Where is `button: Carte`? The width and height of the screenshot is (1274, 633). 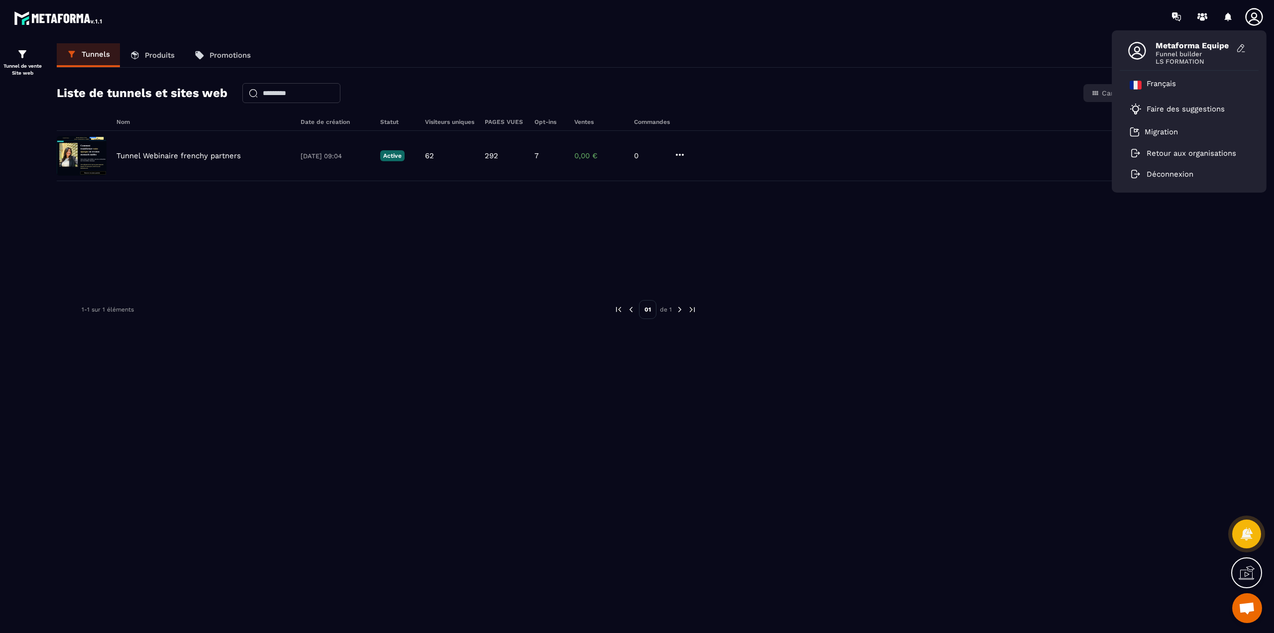
button: Carte is located at coordinates (1106, 93).